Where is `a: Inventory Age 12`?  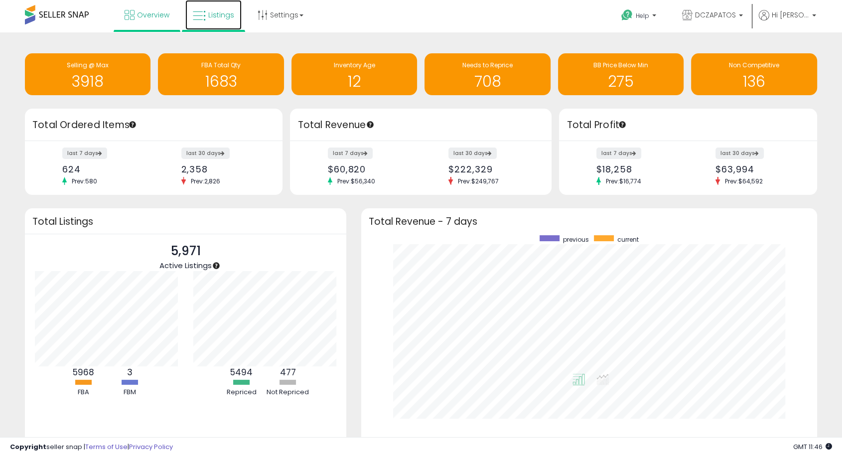 a: Inventory Age 12 is located at coordinates (354, 74).